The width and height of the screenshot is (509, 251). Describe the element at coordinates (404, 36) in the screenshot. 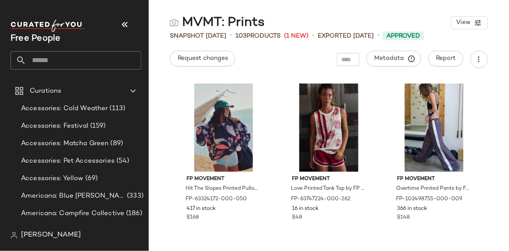

I see `span: Approved` at that location.